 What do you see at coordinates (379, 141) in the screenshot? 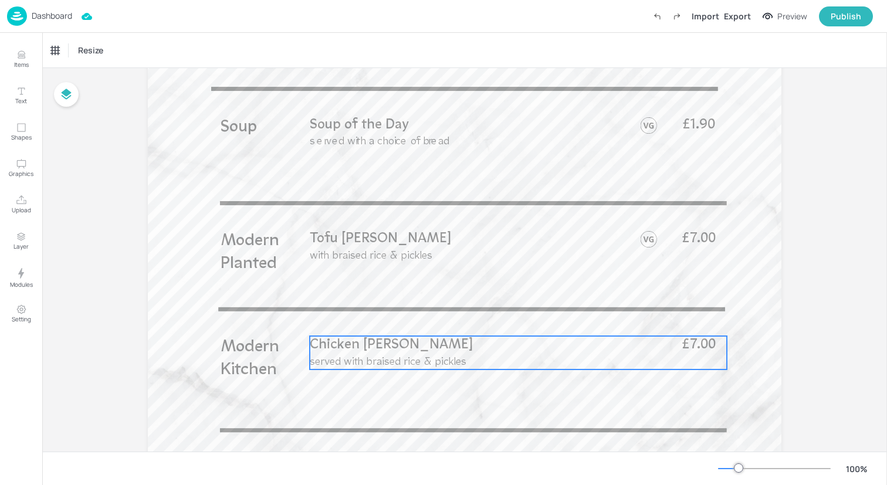
I see `span: served with a choice of bread` at bounding box center [379, 141].